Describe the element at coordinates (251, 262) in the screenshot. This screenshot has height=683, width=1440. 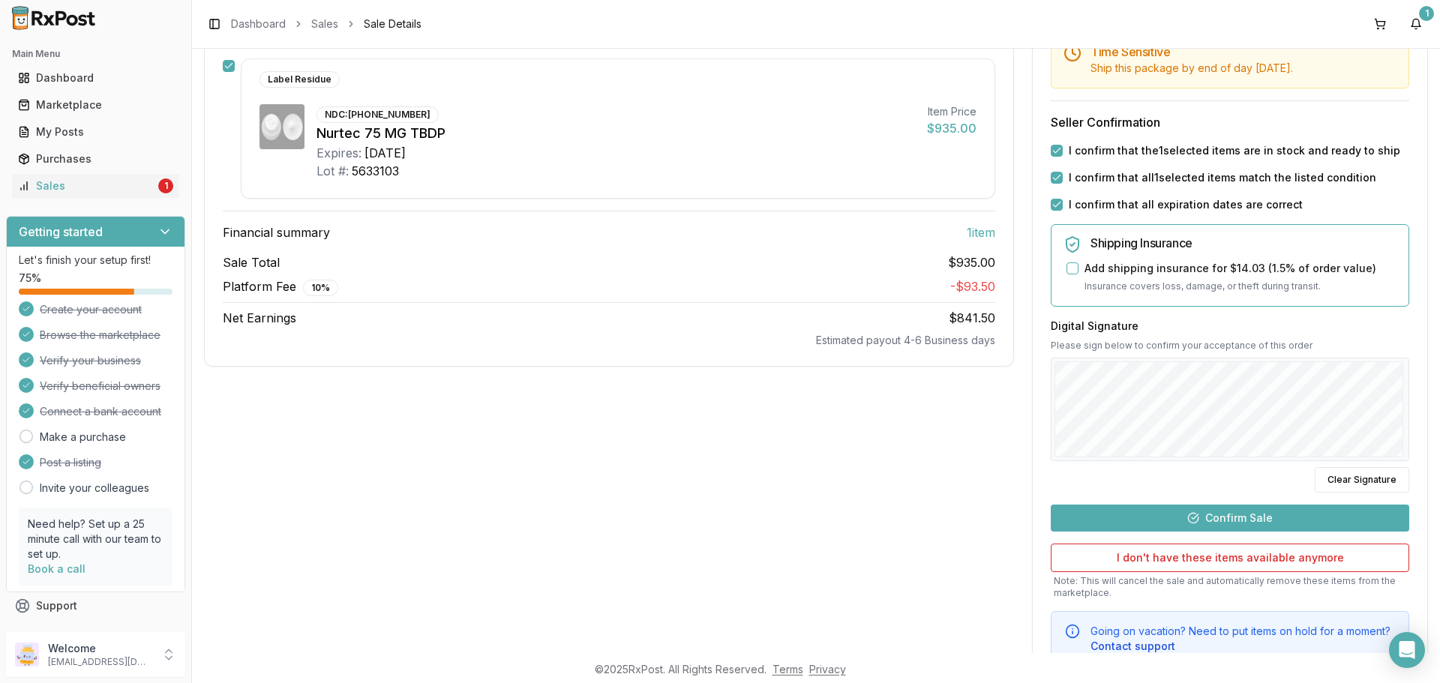
I see `span: Sale Total` at that location.